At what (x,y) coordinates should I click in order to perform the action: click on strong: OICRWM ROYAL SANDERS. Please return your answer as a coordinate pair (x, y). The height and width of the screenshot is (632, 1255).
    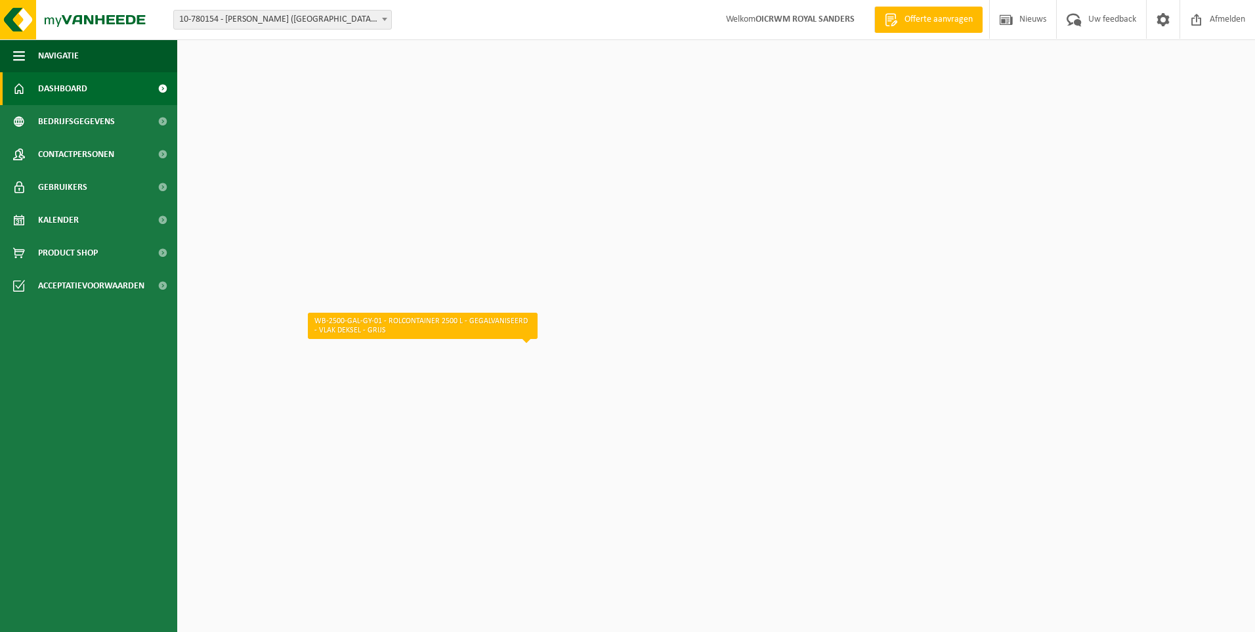
    Looking at the image, I should click on (805, 19).